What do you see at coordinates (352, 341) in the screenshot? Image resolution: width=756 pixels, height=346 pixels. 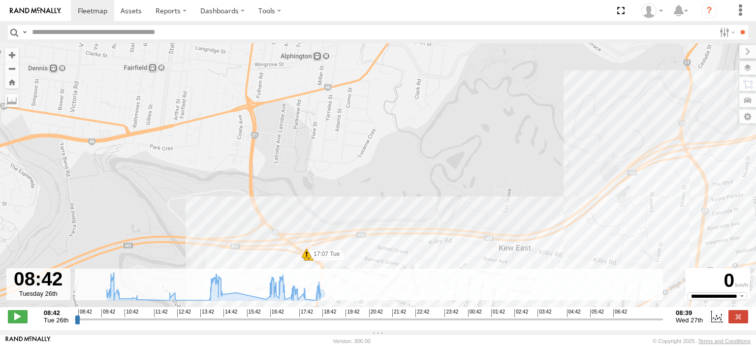 I see `div: Version: 306.00` at bounding box center [352, 341].